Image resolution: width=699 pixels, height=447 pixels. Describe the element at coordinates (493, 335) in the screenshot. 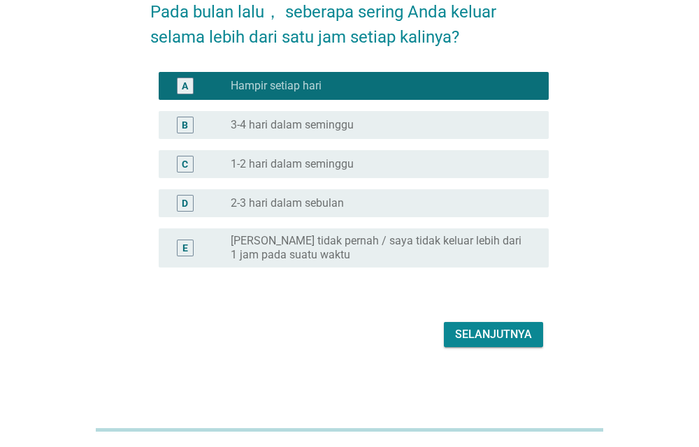

I see `button: Selanjutnya` at that location.